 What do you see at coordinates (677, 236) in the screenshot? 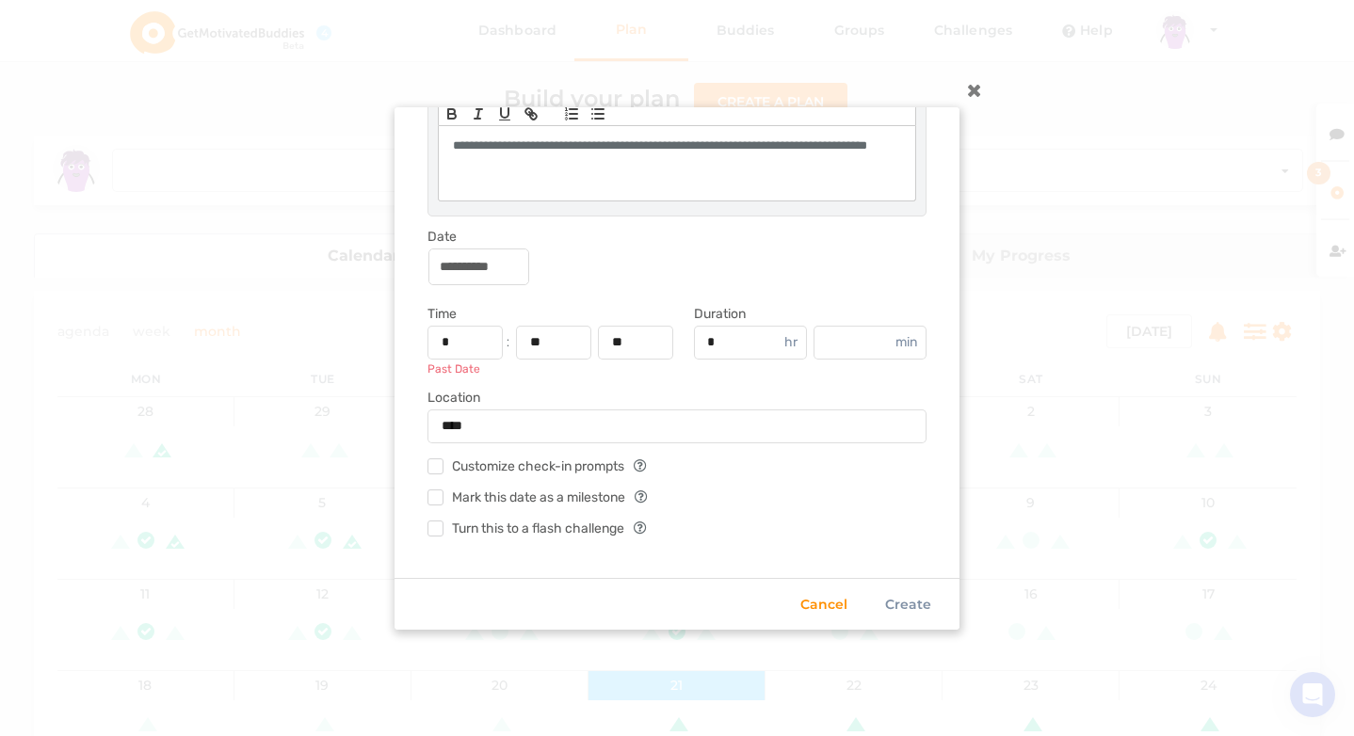
I see `h4: Date` at bounding box center [677, 236].